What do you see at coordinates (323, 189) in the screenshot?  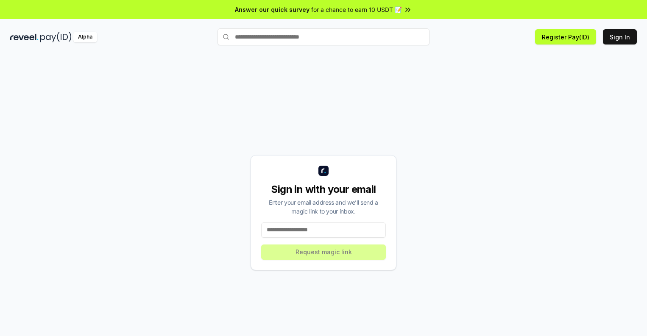 I see `div: Sign in with your email` at bounding box center [323, 189].